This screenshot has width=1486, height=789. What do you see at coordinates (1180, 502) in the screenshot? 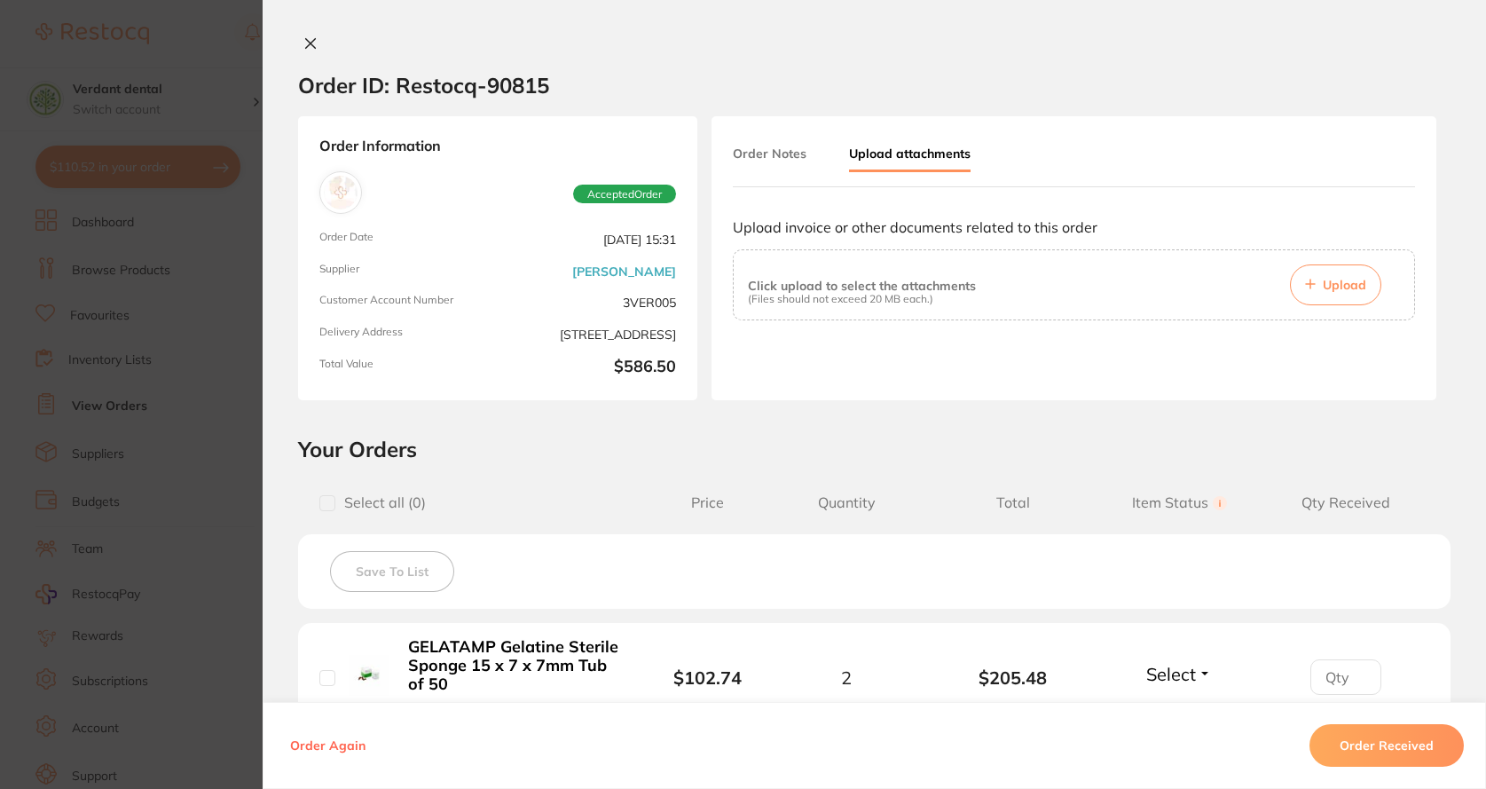
I see `span: Item Status` at bounding box center [1180, 502].